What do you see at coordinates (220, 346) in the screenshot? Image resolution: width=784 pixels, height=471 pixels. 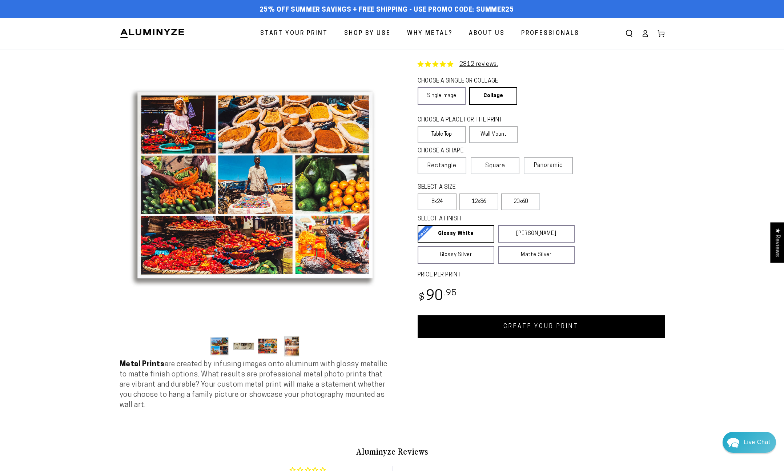 I see `button: Load image 1 in gallery view` at bounding box center [220, 346].